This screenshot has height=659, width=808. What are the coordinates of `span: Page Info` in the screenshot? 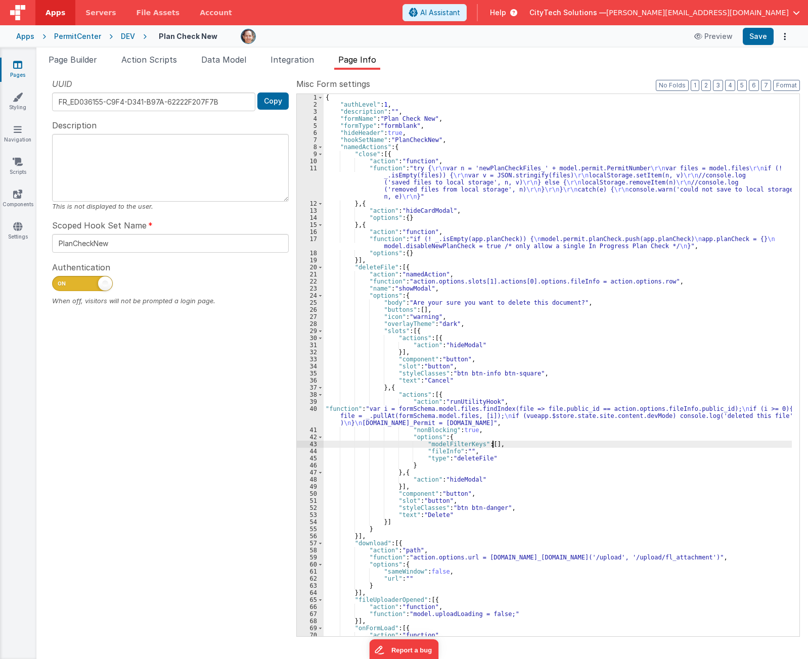 It's located at (357, 60).